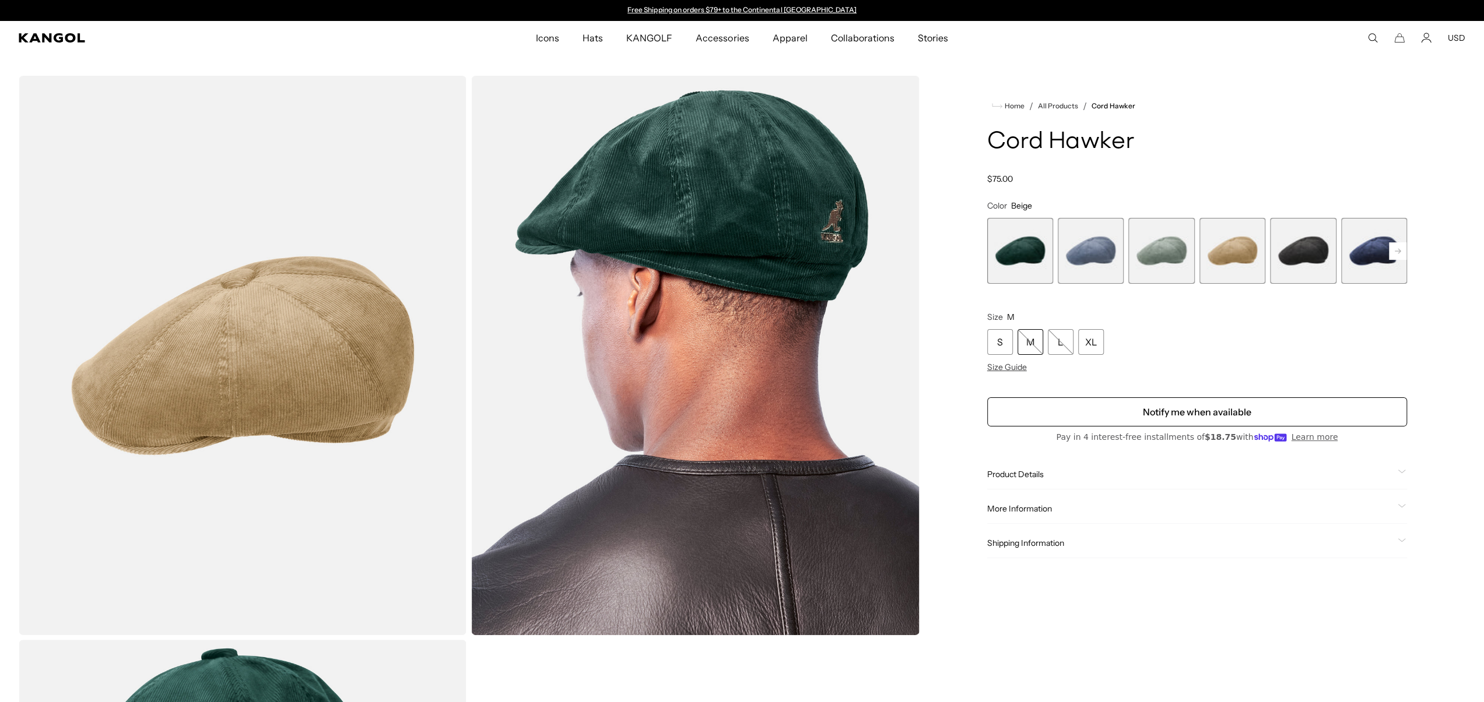  What do you see at coordinates (742, 10) in the screenshot?
I see `slideshow-component: Announcement bar` at bounding box center [742, 10].